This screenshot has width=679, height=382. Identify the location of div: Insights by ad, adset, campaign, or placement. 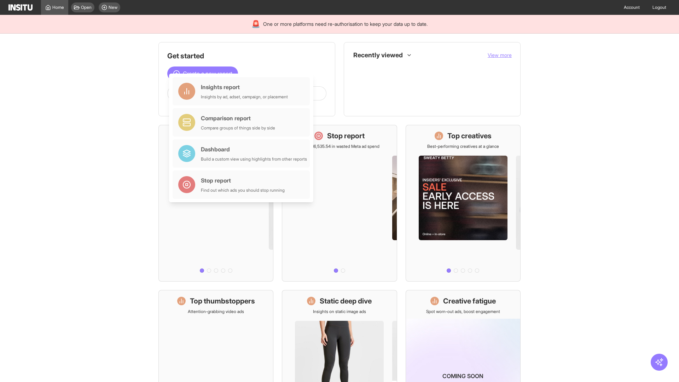
(244, 97).